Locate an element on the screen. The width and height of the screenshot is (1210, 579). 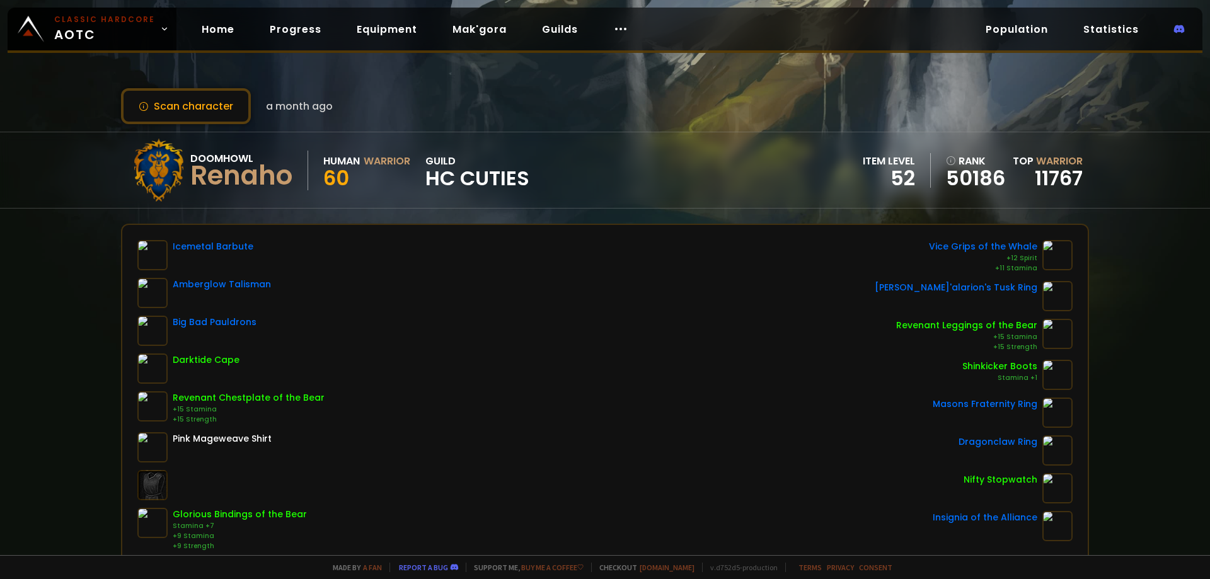
small: Classic Hardcore is located at coordinates (105, 20).